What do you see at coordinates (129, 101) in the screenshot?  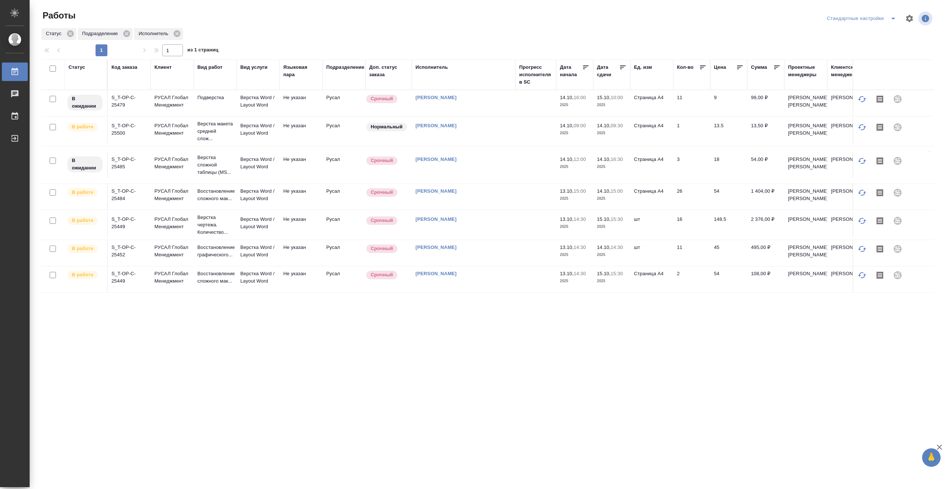 I see `div: S_T-OP-C-25479` at bounding box center [129, 101].